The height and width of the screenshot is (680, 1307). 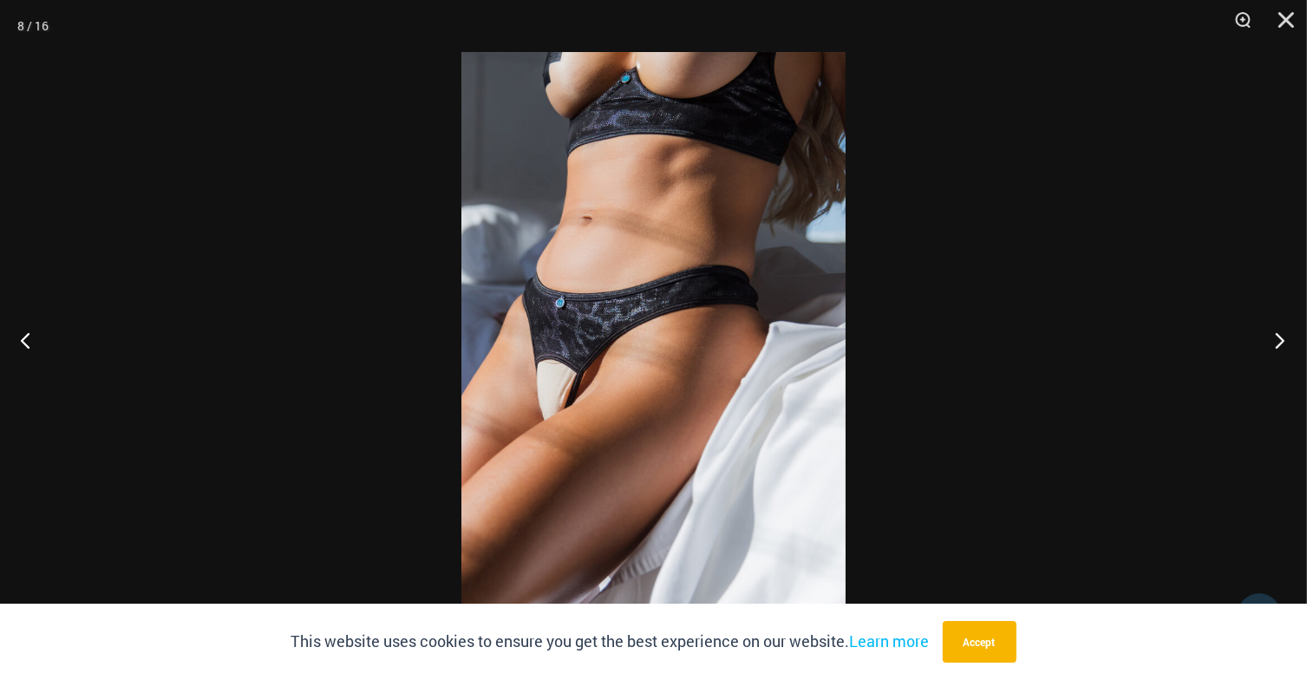 I want to click on div: 8 / 16, so click(x=33, y=26).